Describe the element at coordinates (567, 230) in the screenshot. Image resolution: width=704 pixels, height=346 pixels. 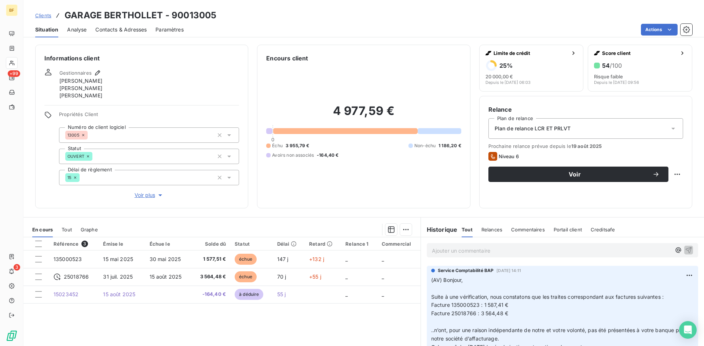
I see `span: Portail client` at that location.